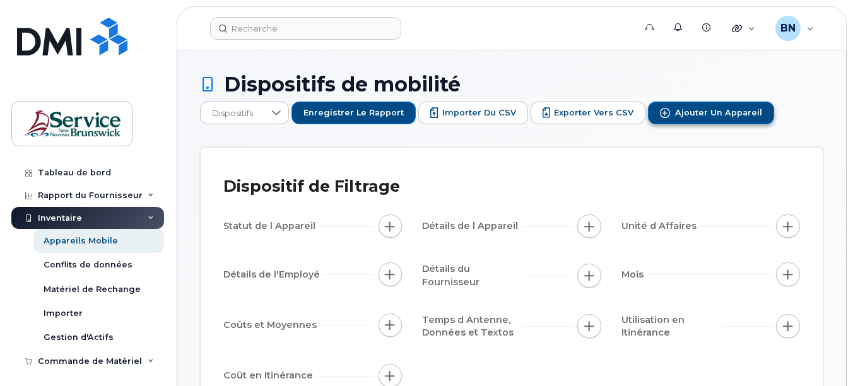  What do you see at coordinates (660, 226) in the screenshot?
I see `span: Unité d Affaires` at bounding box center [660, 226].